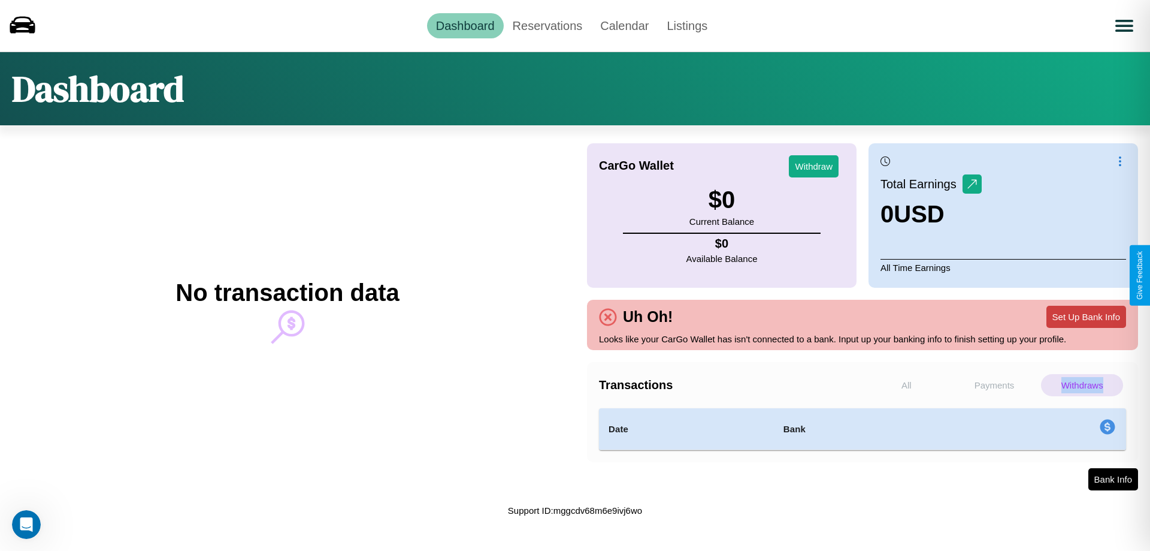 The width and height of the screenshot is (1150, 551). What do you see at coordinates (731, 385) in the screenshot?
I see `h4: Transactions` at bounding box center [731, 385].